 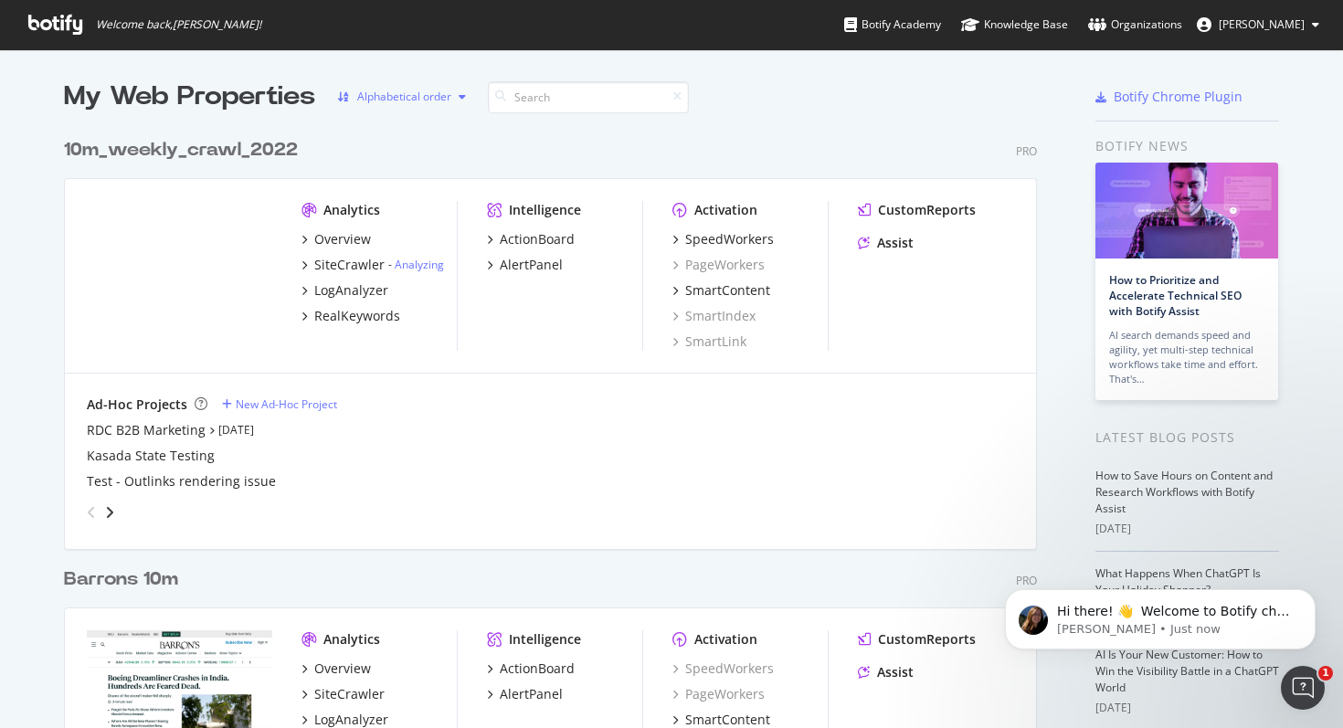 I want to click on span: 1, so click(x=1325, y=673).